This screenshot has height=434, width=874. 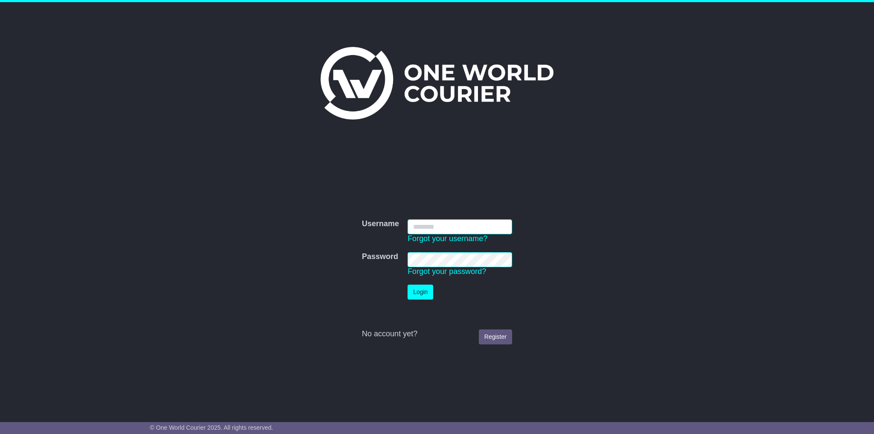 What do you see at coordinates (211, 428) in the screenshot?
I see `span: © One World Courier 2025. All rights reserved.` at bounding box center [211, 428].